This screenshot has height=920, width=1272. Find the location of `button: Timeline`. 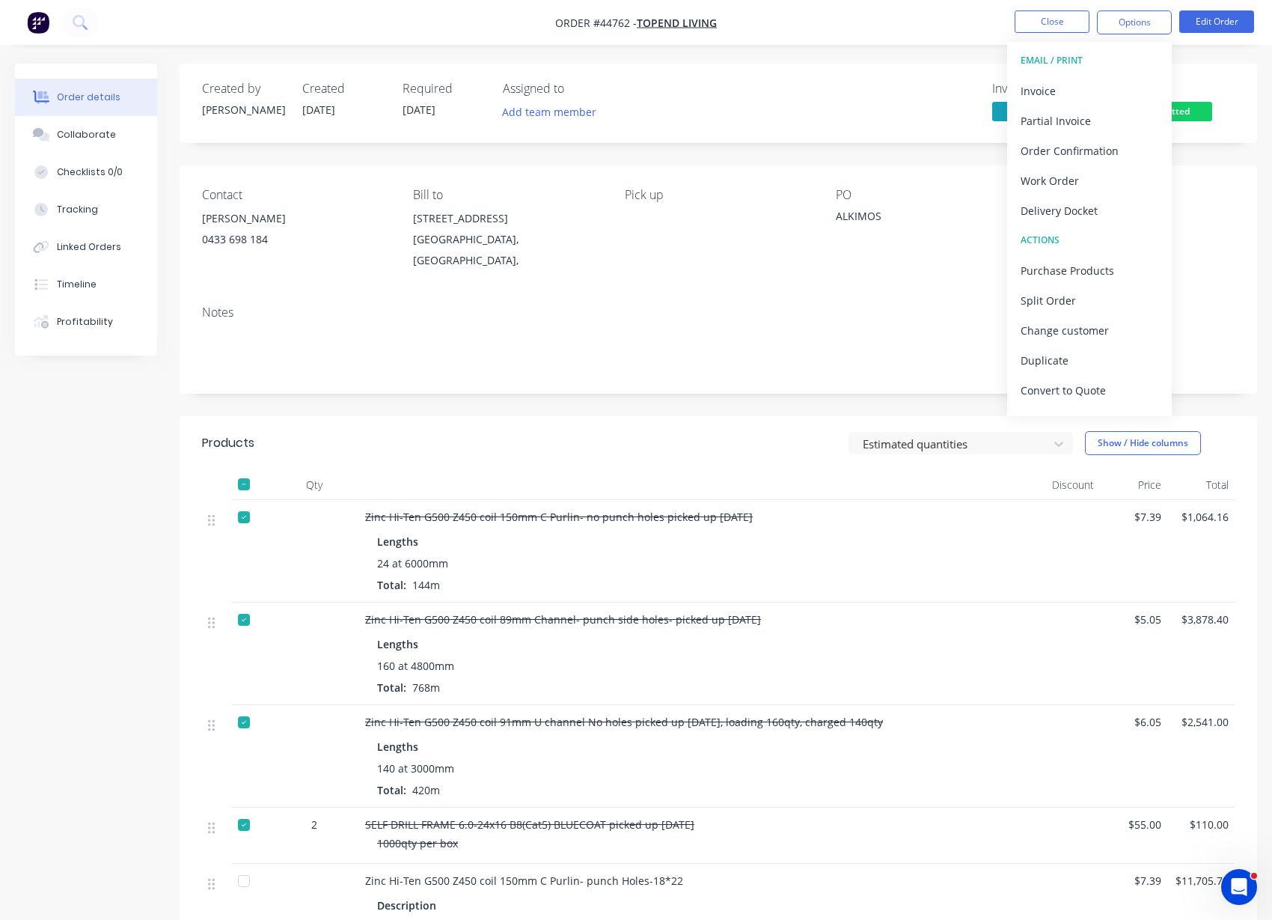

button: Timeline is located at coordinates (86, 284).